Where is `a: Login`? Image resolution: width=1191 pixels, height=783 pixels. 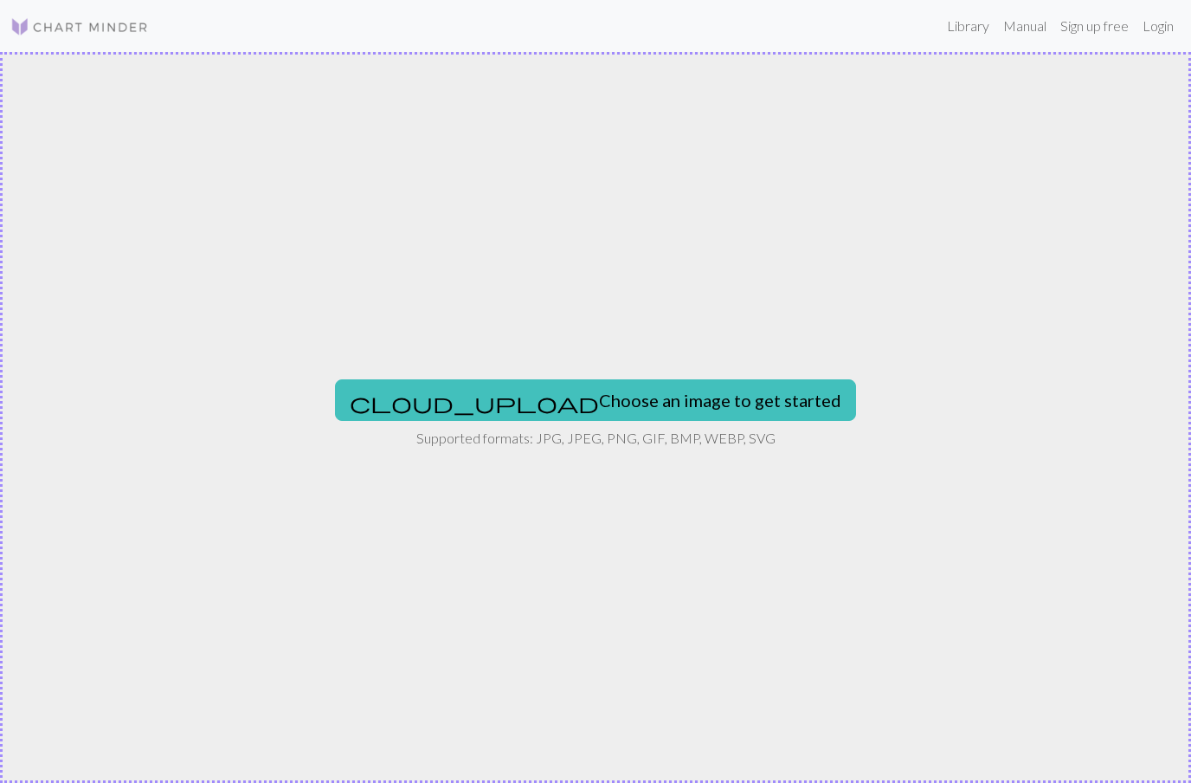
a: Login is located at coordinates (1158, 26).